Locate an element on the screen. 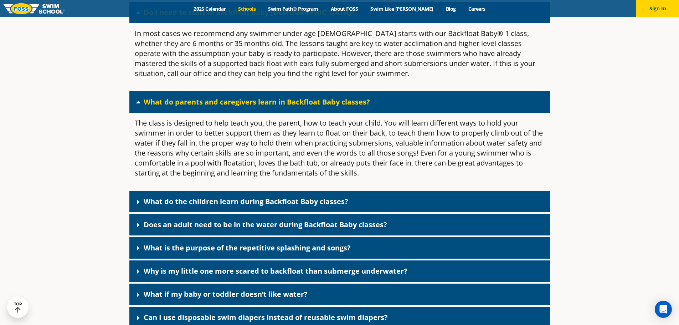 Image resolution: width=679 pixels, height=325 pixels. div: Does an adult need to be in the water during Backfloat Baby classes? is located at coordinates (340, 225).